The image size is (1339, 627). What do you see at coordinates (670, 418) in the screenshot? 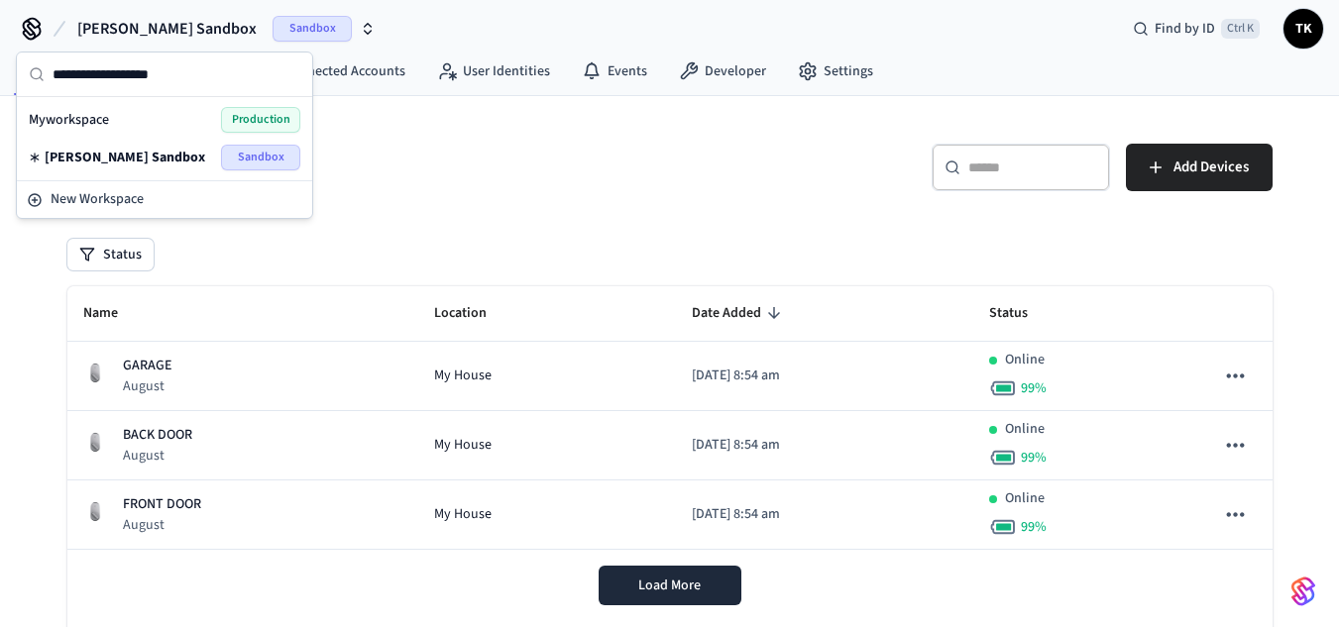
I see `table: sticky table` at bounding box center [670, 418].